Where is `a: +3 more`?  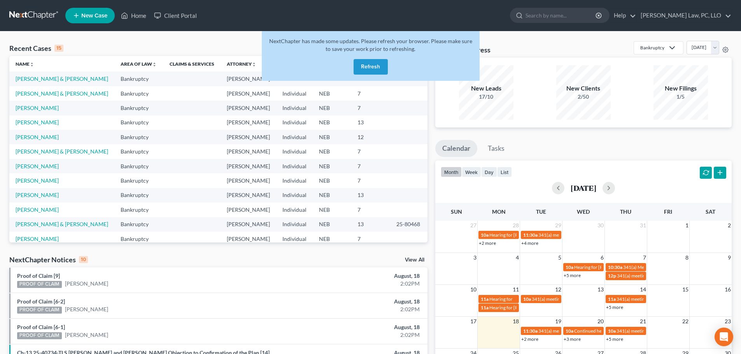 a: +3 more is located at coordinates (572, 339).